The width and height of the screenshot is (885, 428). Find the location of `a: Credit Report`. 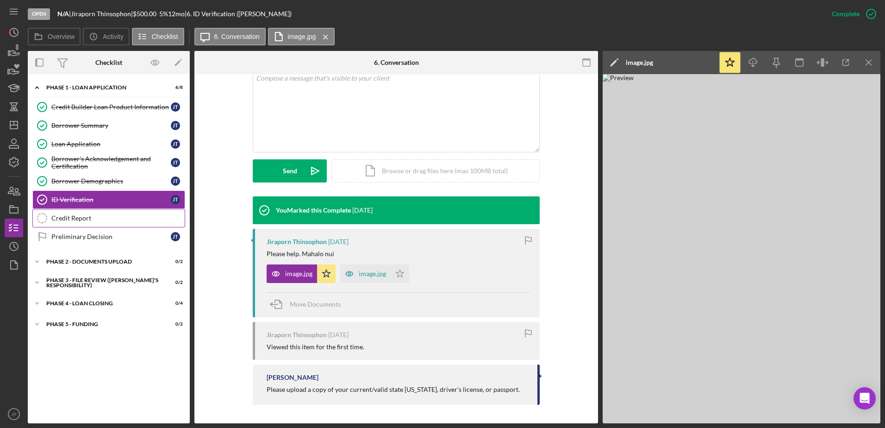

a: Credit Report is located at coordinates (109, 218).